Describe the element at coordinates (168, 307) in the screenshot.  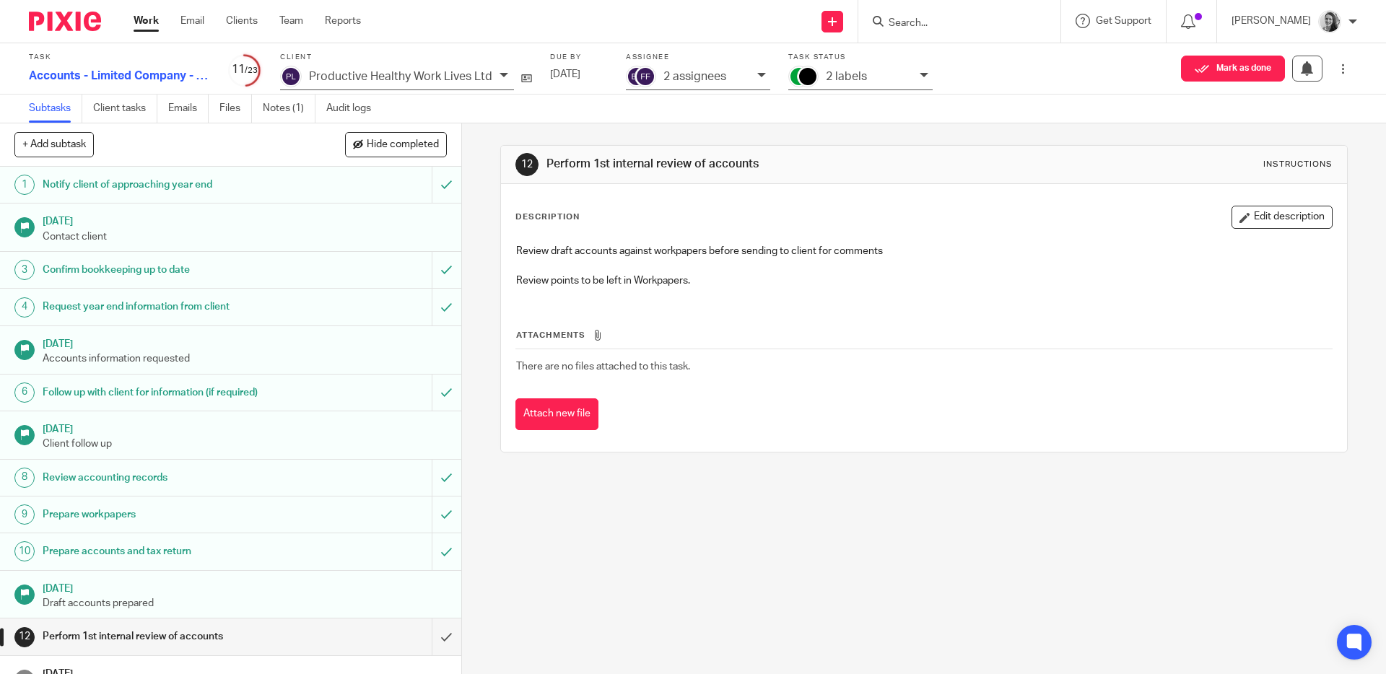
I see `h1: Request year end information from client` at that location.